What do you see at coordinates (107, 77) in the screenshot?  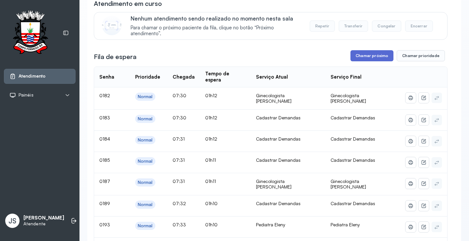 I see `div: Senha` at bounding box center [107, 77].